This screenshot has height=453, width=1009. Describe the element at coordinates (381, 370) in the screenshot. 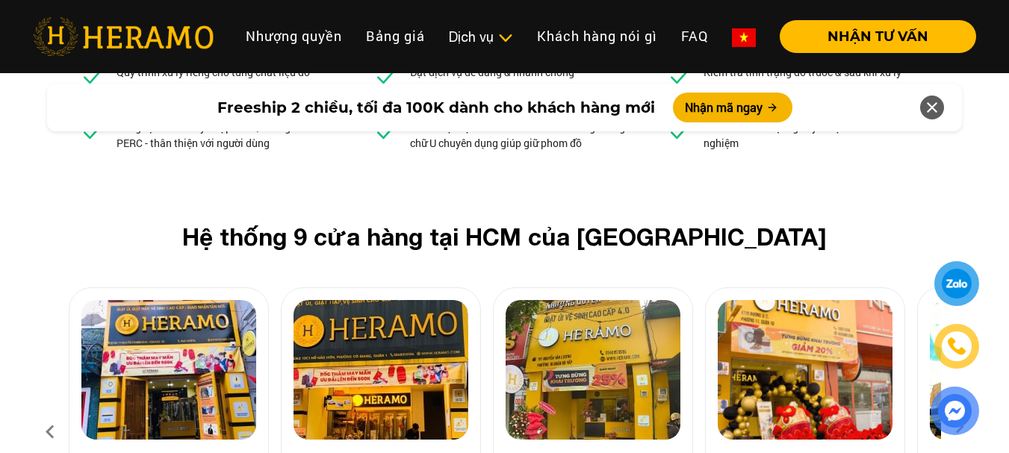

I see `img: heramo-13c-ho-hao-hon-quan-1` at that location.